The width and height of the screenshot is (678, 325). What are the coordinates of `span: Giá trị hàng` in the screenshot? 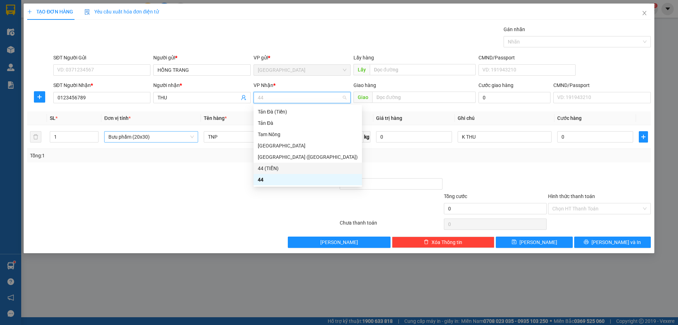 It's located at (389, 118).